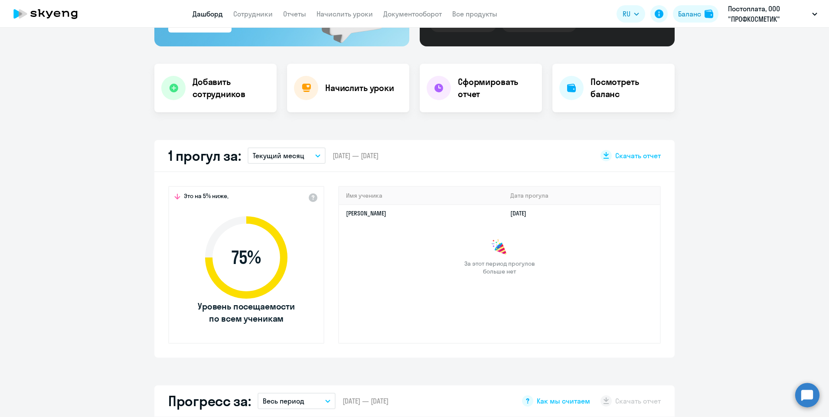 The height and width of the screenshot is (417, 829). What do you see at coordinates (231, 88) in the screenshot?
I see `h4: Добавить сотрудников` at bounding box center [231, 88].